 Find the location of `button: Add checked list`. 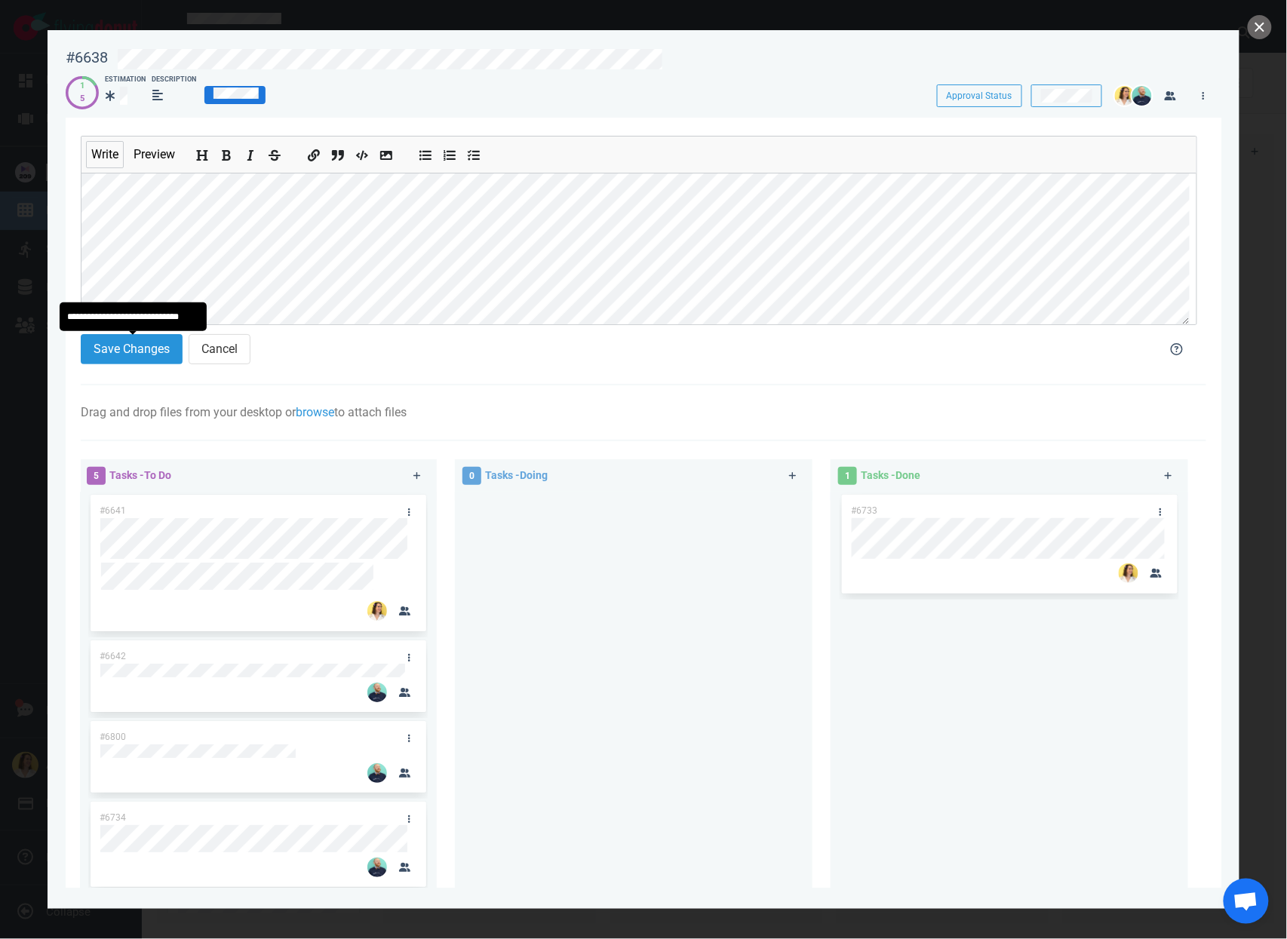

button: Add checked list is located at coordinates (474, 152).